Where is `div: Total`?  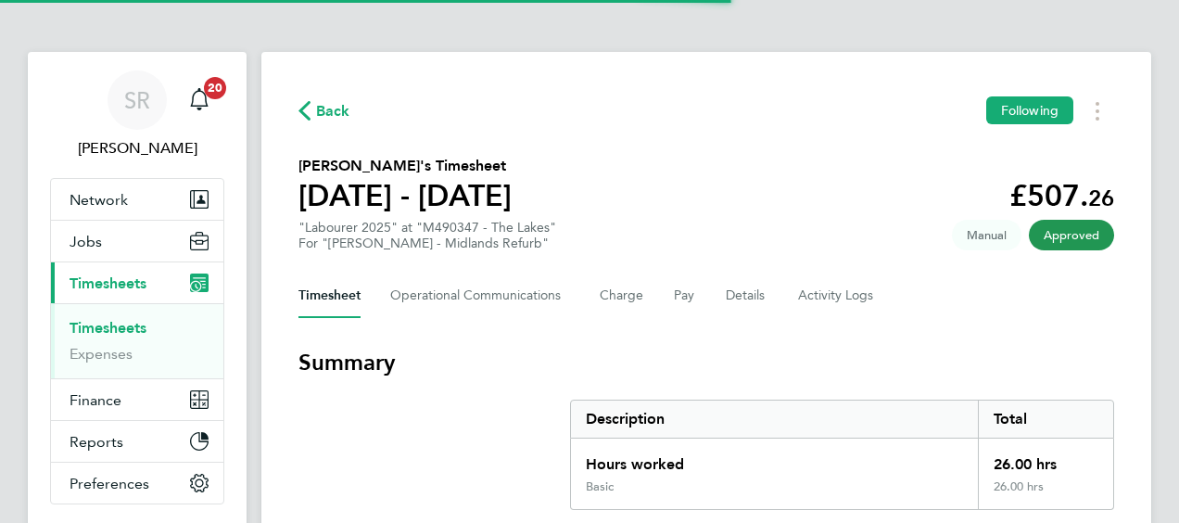 div: Total is located at coordinates (1045, 419).